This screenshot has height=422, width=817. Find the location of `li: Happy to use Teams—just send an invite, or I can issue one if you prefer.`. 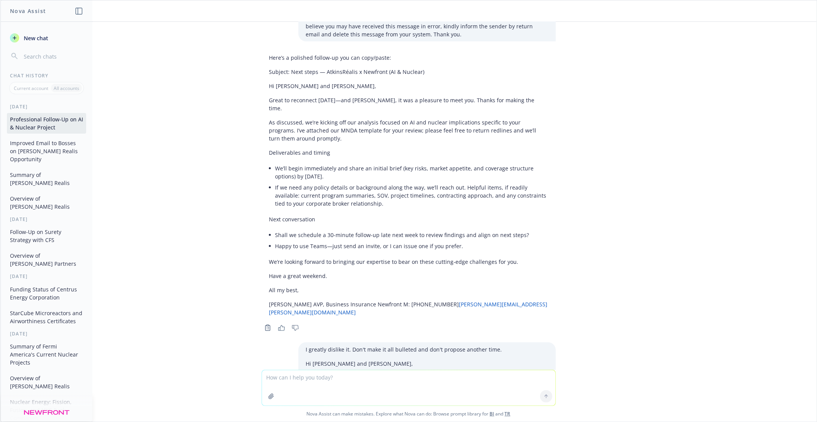

li: Happy to use Teams—just send an invite, or I can issue one if you prefer. is located at coordinates (412, 246).